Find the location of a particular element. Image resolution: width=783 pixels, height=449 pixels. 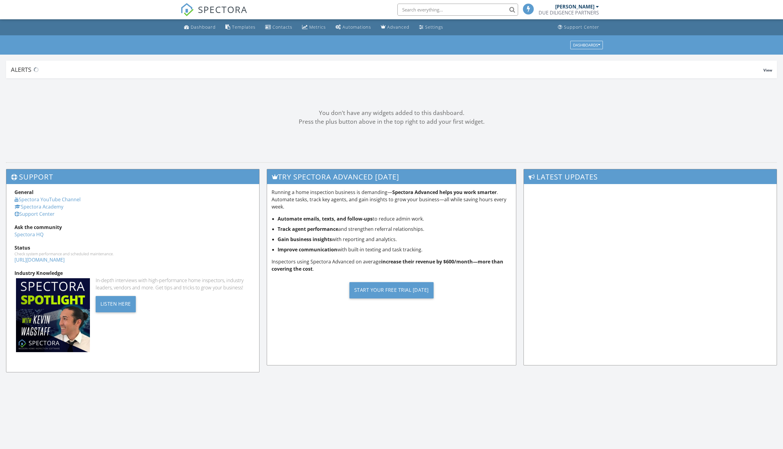

li: to reduce admin work. is located at coordinates (395, 219).